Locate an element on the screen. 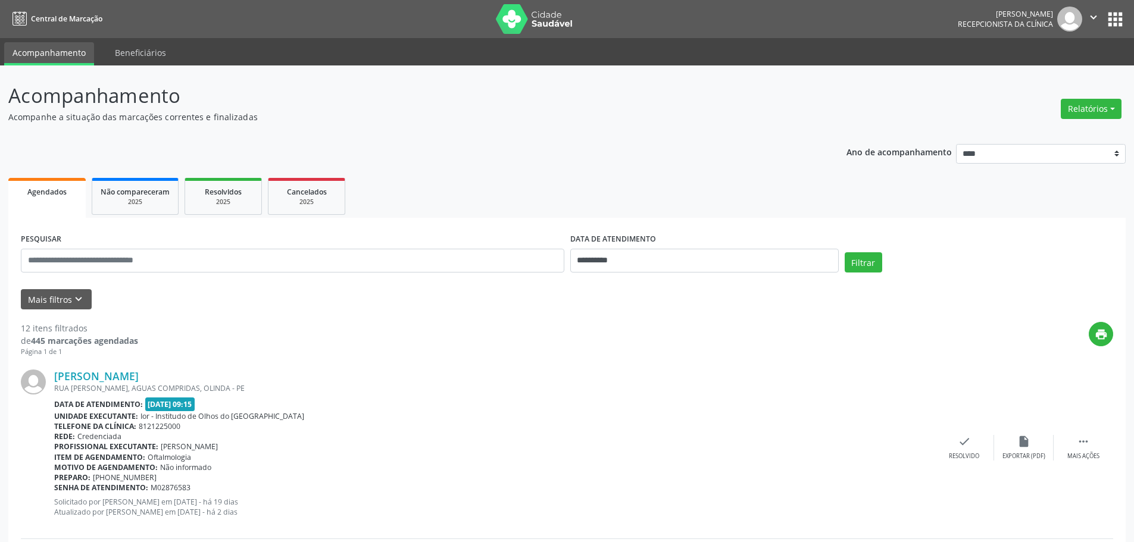  b: Profissional executante: is located at coordinates (106, 446).